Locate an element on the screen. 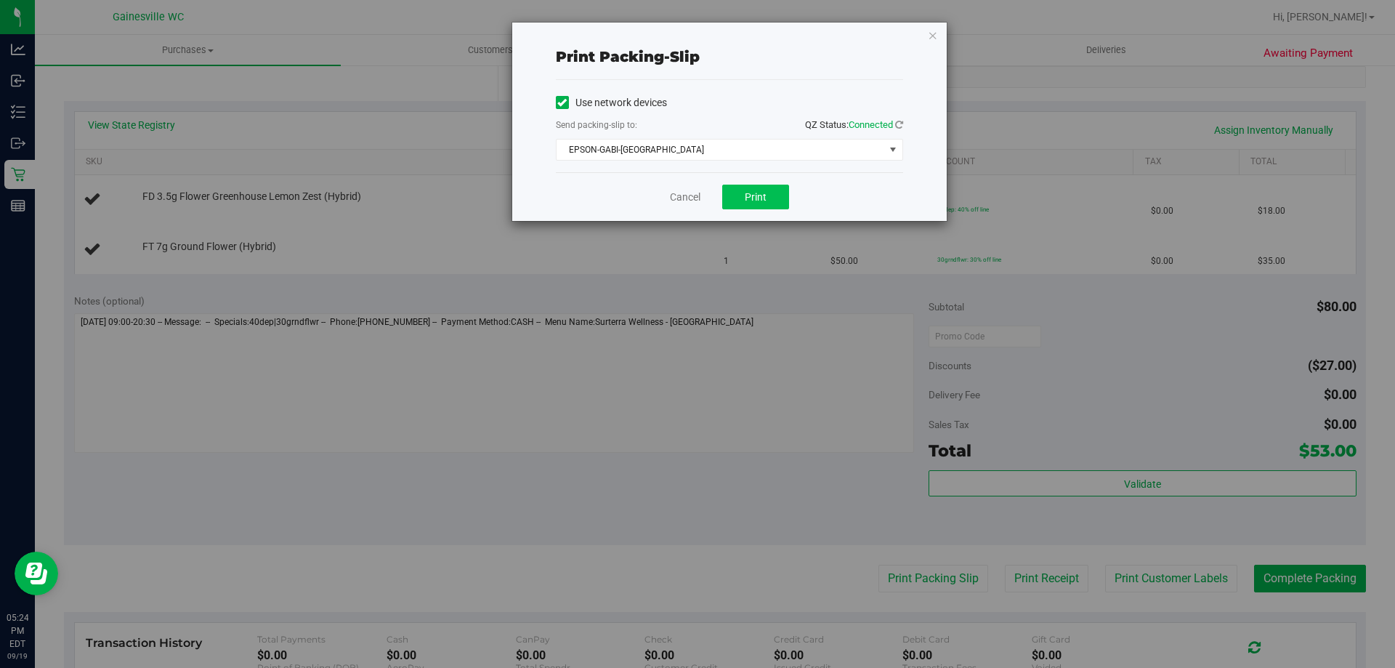  label: Use network devices is located at coordinates (611, 102).